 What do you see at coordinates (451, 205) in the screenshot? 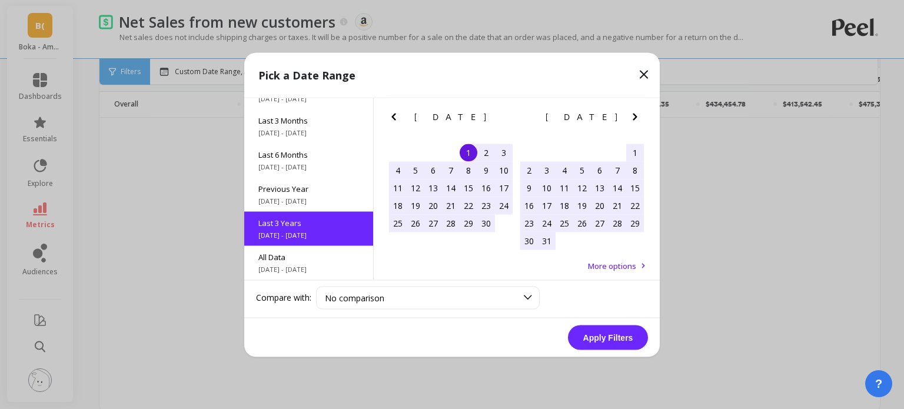
I see `div: Choose Wednesday, September 21st, 2022` at bounding box center [451, 205].